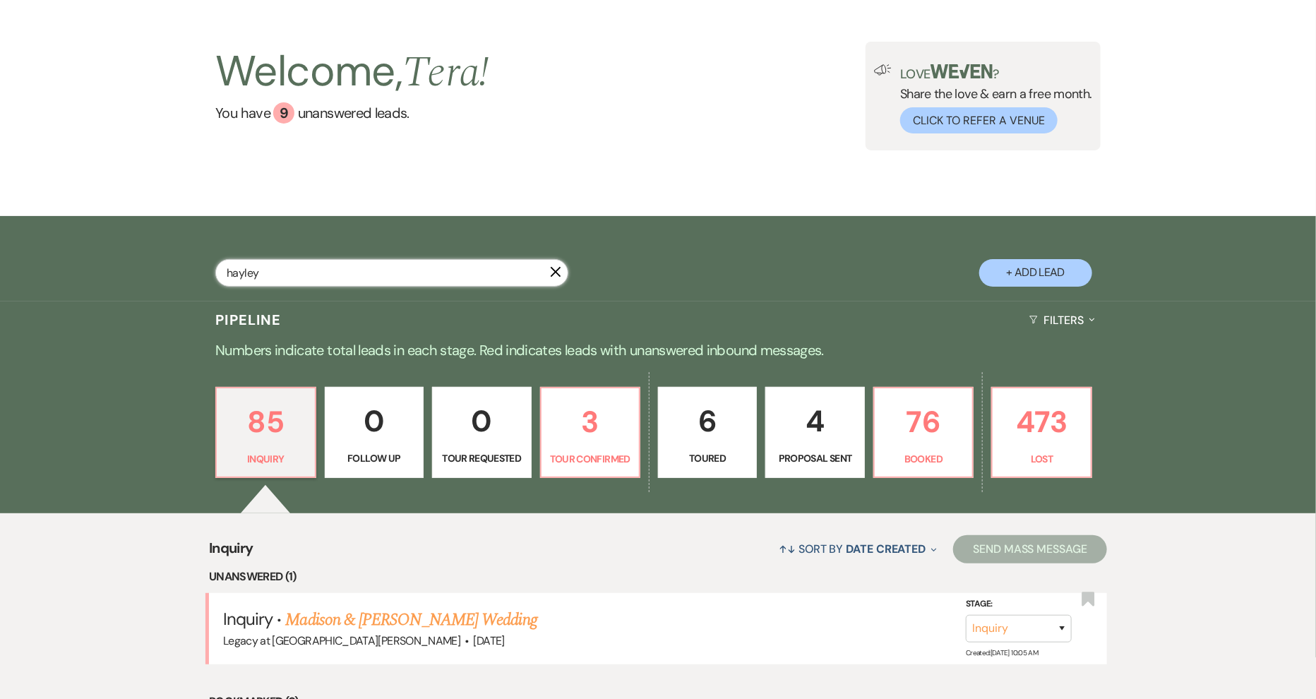 This screenshot has height=699, width=1316. I want to click on h2: Welcome,, so click(352, 72).